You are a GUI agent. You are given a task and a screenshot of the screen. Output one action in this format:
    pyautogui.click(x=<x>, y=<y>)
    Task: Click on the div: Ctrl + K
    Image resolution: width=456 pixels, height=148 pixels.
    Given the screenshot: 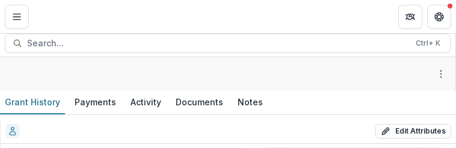 What is the action you would take?
    pyautogui.click(x=427, y=43)
    